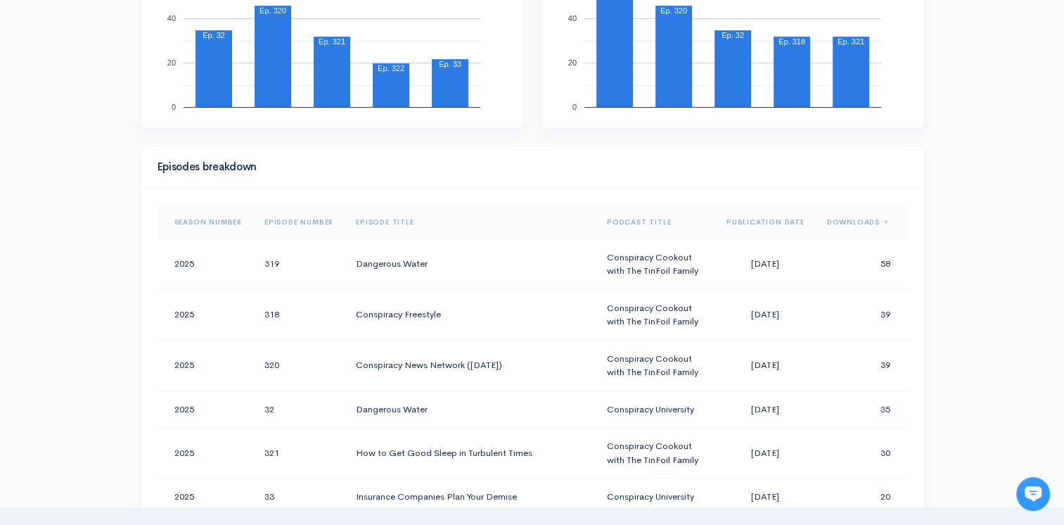 The image size is (1064, 525). What do you see at coordinates (141, 250) in the screenshot?
I see `p: Find an answer quickly` at bounding box center [141, 250].